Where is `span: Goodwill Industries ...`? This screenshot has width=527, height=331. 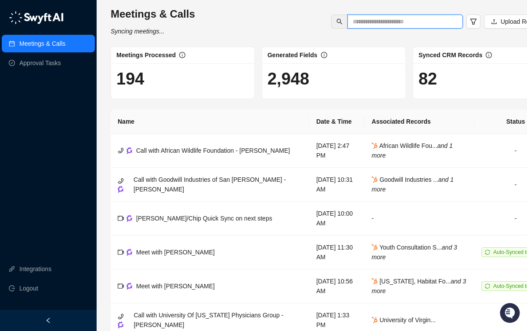
span: Goodwill Industries ... is located at coordinates (413, 184).